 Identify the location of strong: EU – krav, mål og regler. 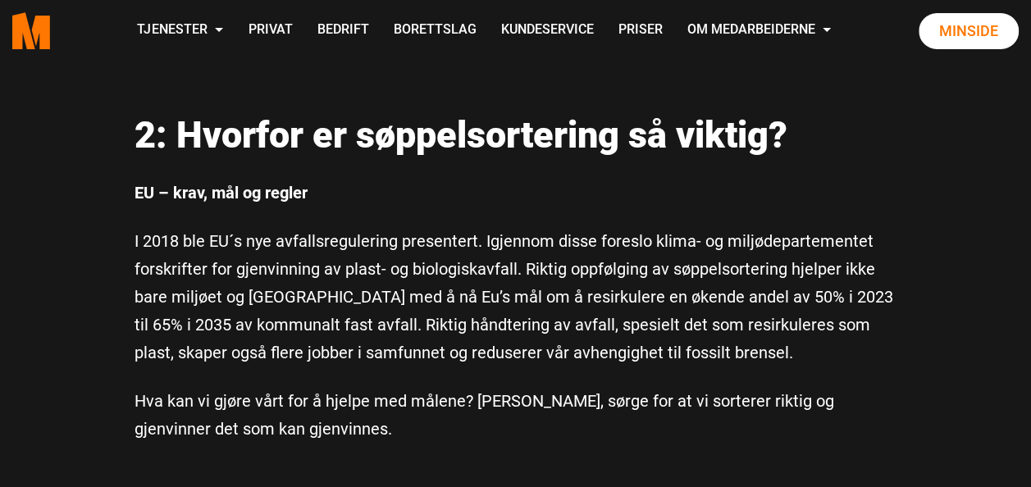
(221, 192).